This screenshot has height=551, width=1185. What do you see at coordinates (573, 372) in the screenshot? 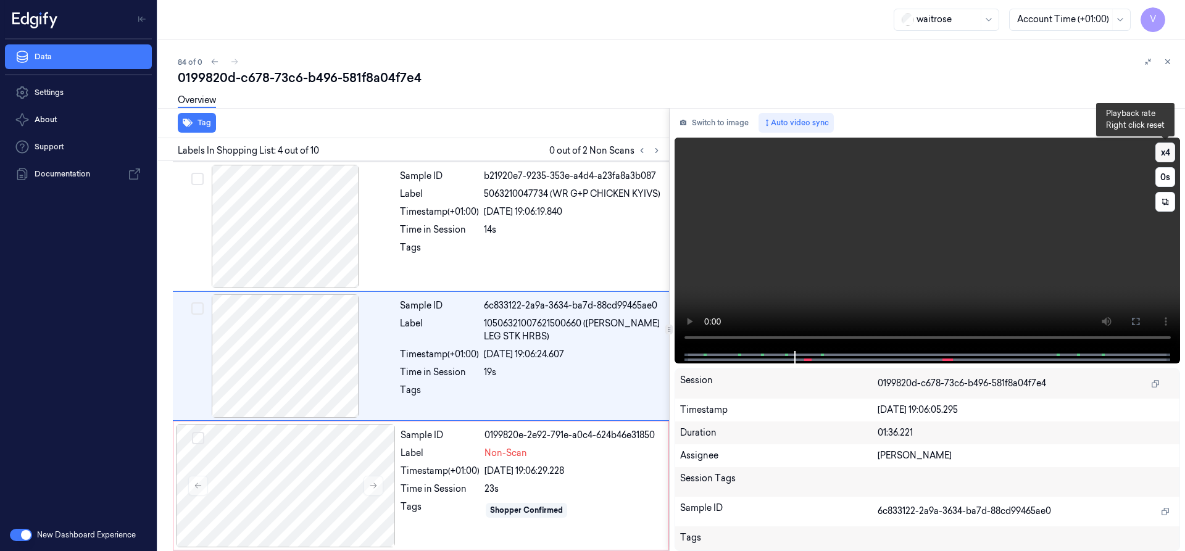
I see `div: 19s` at bounding box center [573, 372].